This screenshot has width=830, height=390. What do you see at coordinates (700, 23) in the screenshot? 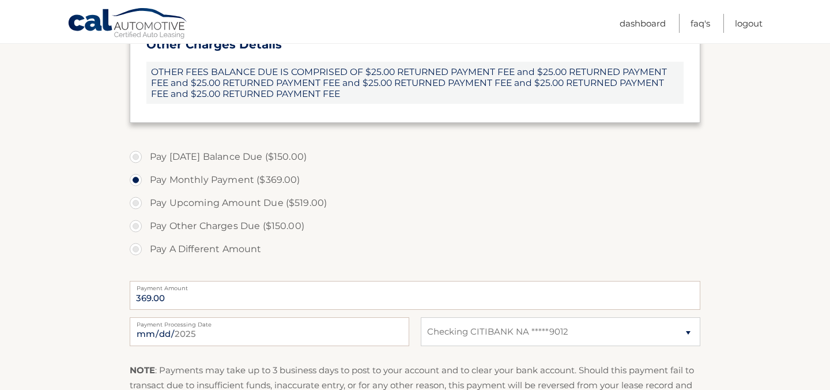
I see `a: FAQ's` at bounding box center [700, 23].